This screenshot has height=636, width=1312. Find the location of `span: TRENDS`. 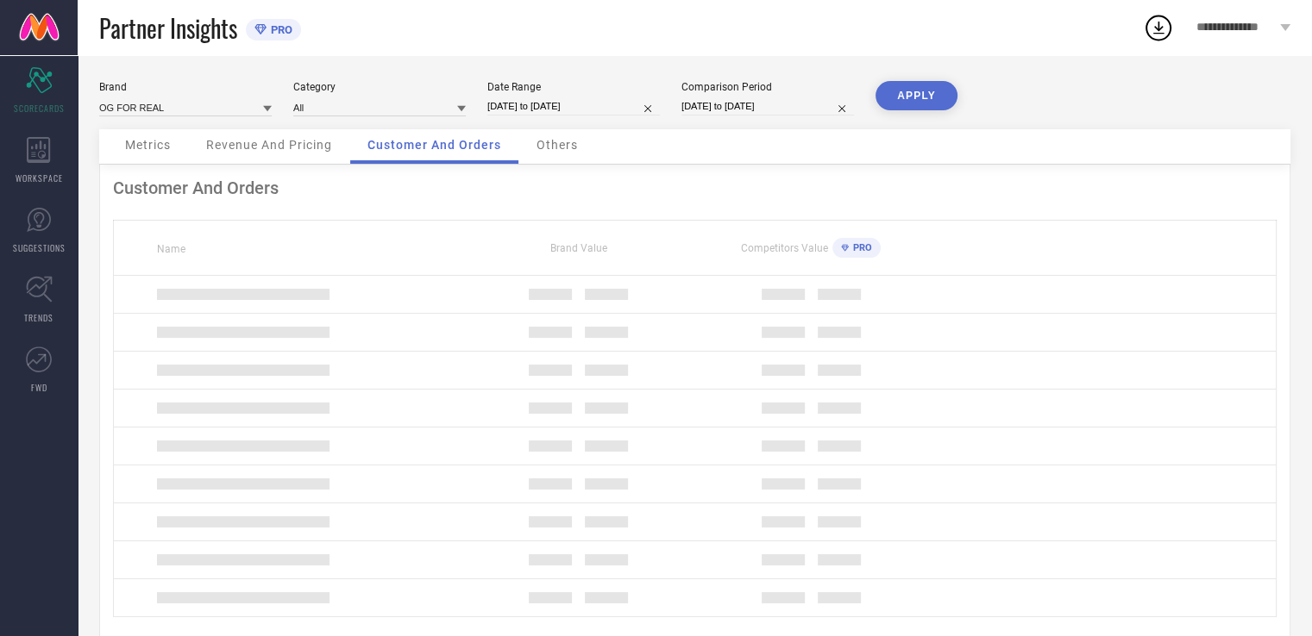

span: TRENDS is located at coordinates (39, 317).